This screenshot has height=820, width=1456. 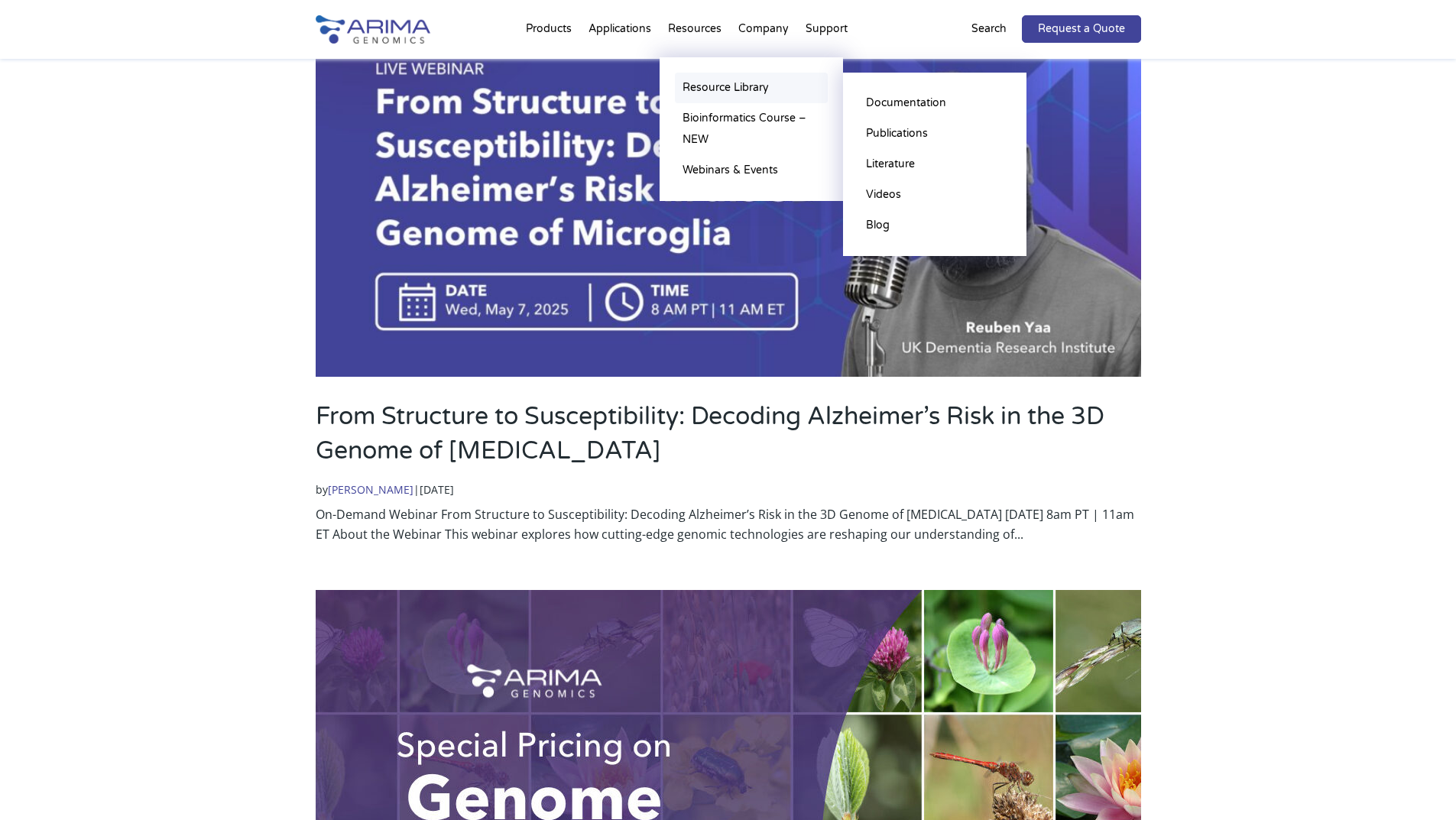 What do you see at coordinates (935, 103) in the screenshot?
I see `a: Documentation` at bounding box center [935, 103].